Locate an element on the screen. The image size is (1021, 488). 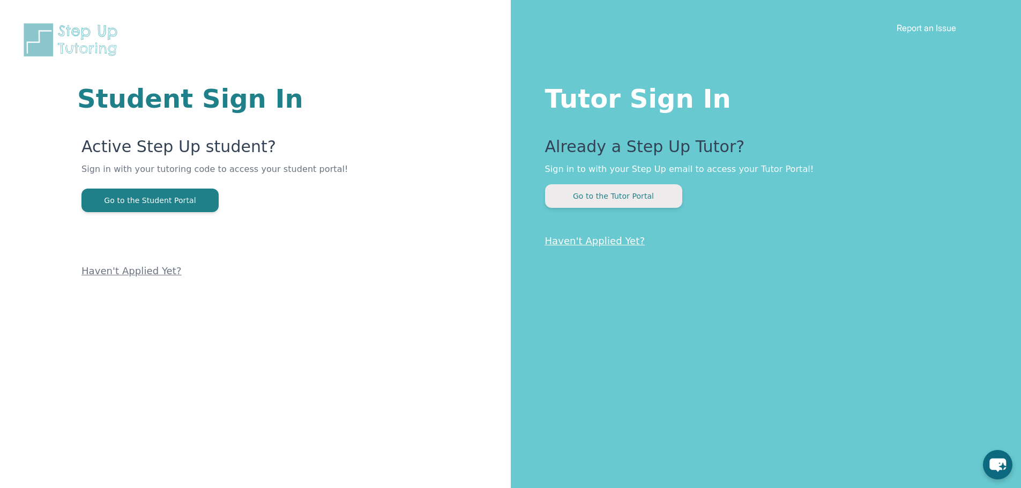
h1: Student Sign In is located at coordinates (229, 99).